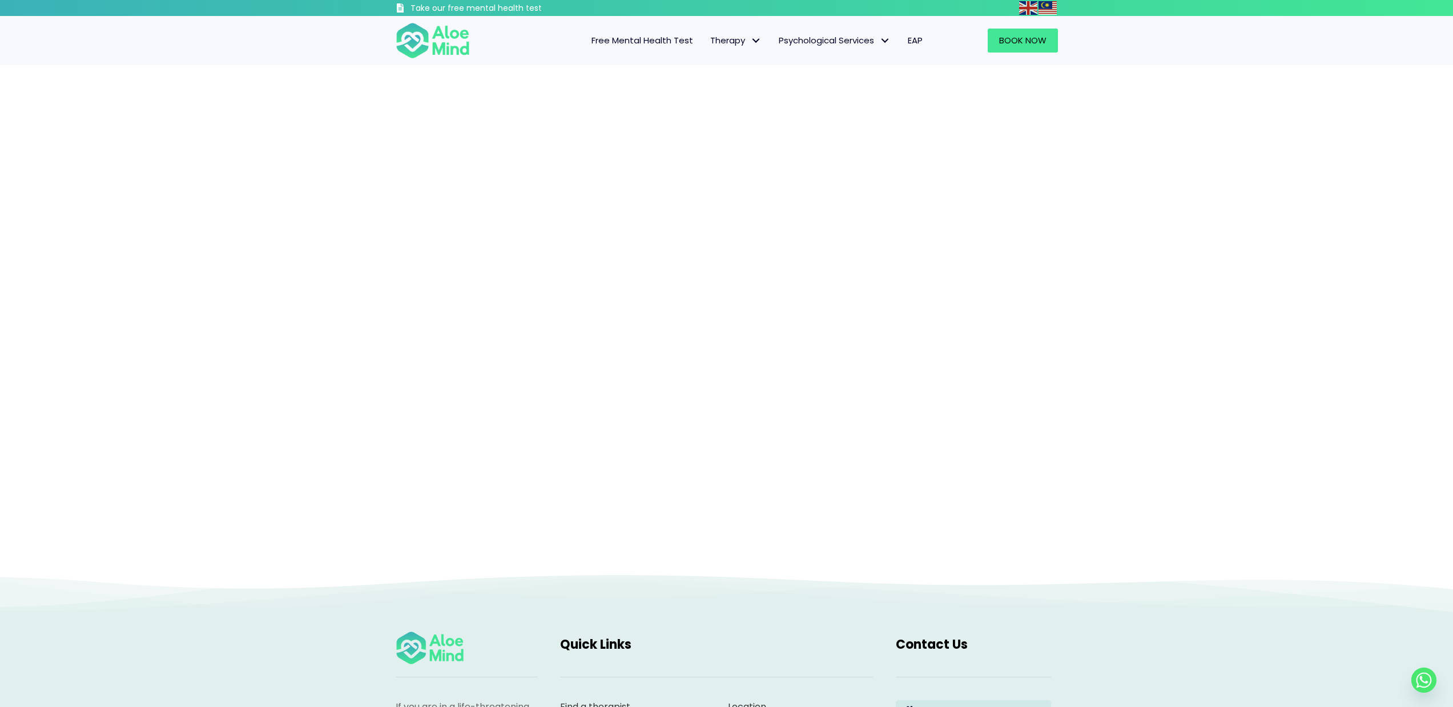 The image size is (1453, 707). I want to click on a: English, so click(1029, 7).